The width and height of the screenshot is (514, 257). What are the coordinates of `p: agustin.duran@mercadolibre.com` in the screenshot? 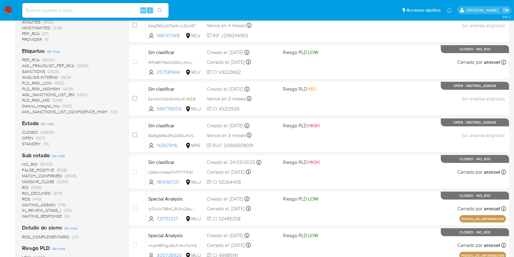 It's located at (484, 10).